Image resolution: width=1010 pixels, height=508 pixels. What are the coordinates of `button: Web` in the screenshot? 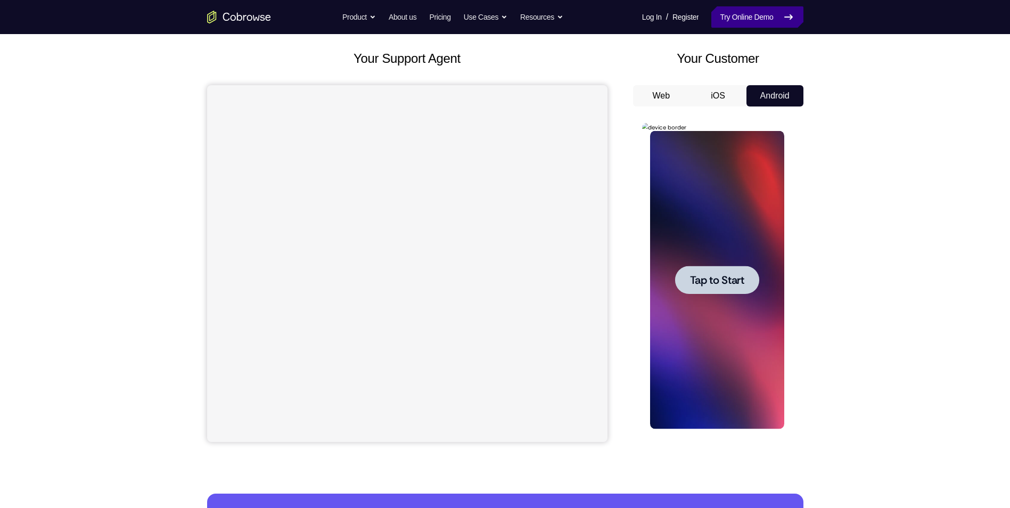 It's located at (661, 96).